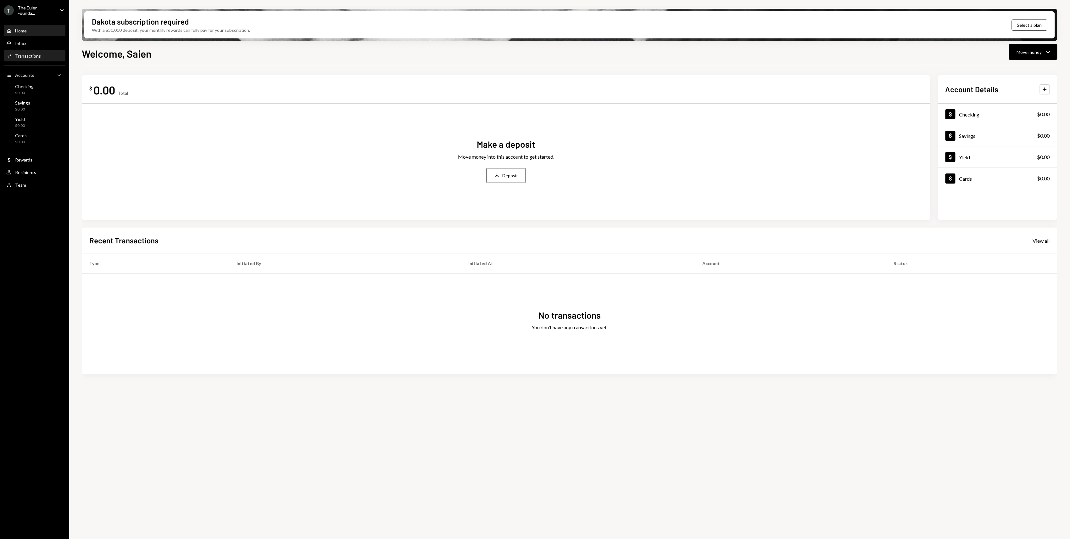 The height and width of the screenshot is (539, 1070). What do you see at coordinates (21, 31) in the screenshot?
I see `div: Home` at bounding box center [21, 31].